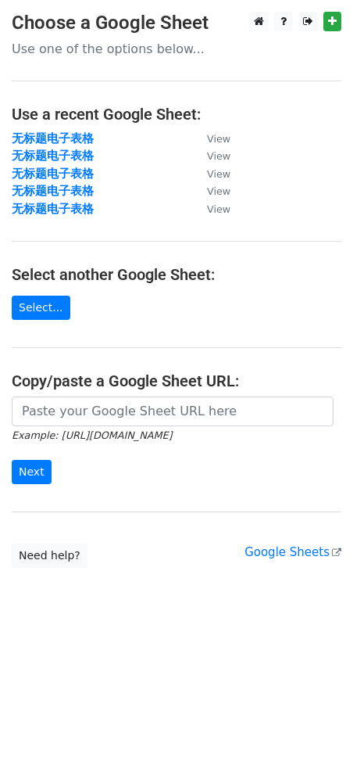  I want to click on input: Paste your Google Sheet URL here, so click(173, 411).